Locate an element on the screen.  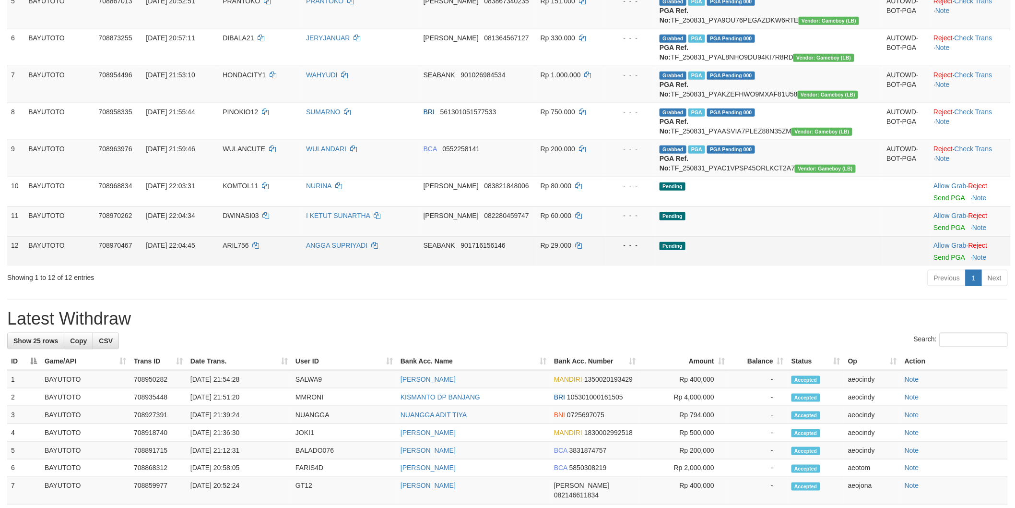
td: BALADO076 is located at coordinates (344, 450).